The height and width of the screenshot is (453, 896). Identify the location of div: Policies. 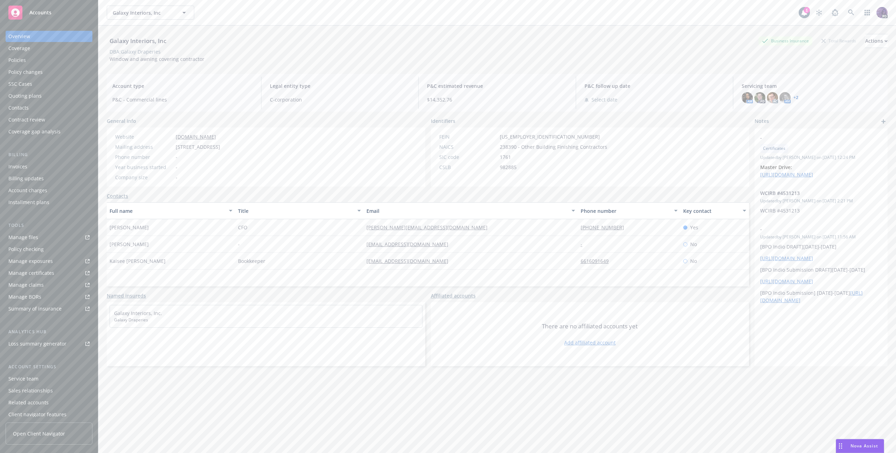
(17, 60).